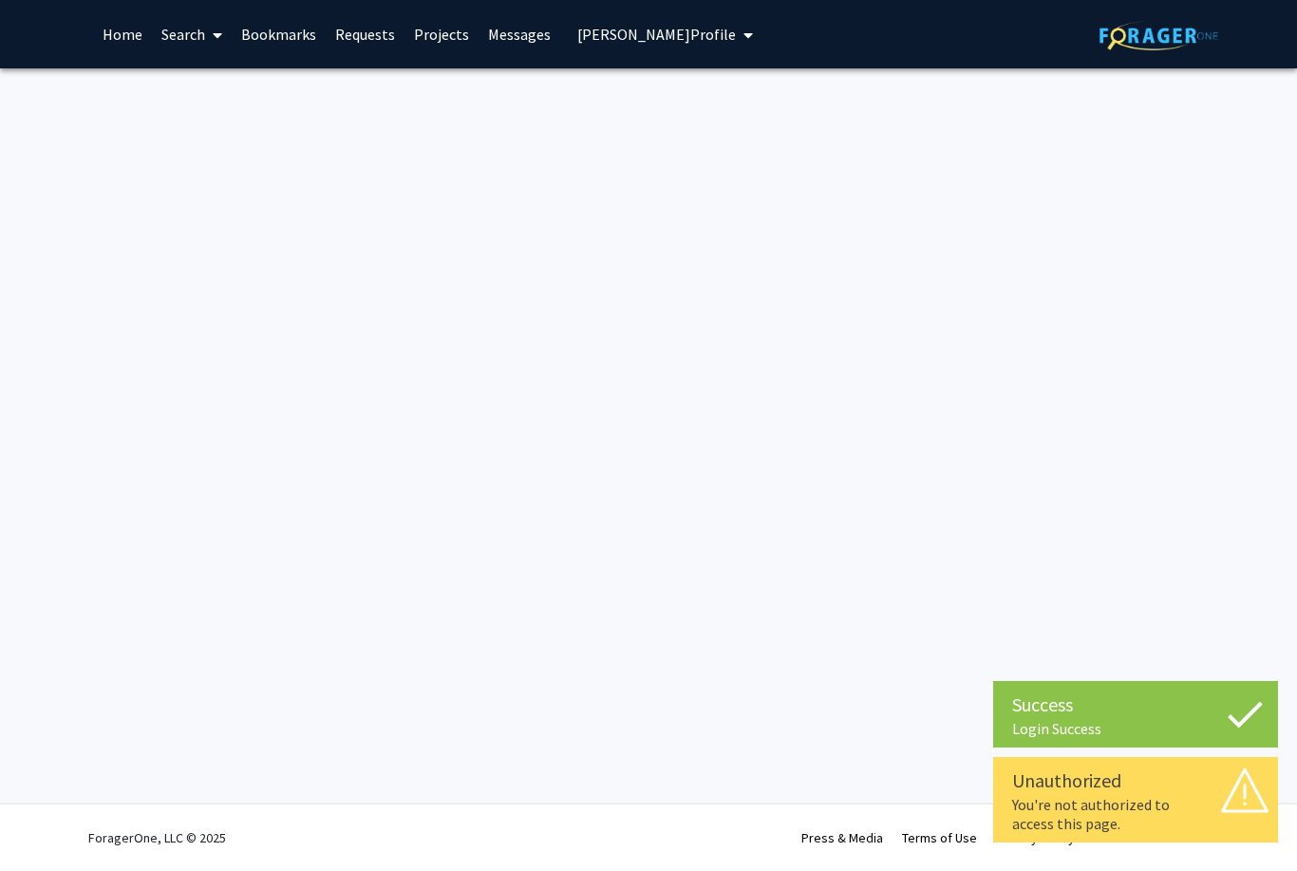  Describe the element at coordinates (1135, 814) in the screenshot. I see `div: You're not authorized to access this page.` at that location.